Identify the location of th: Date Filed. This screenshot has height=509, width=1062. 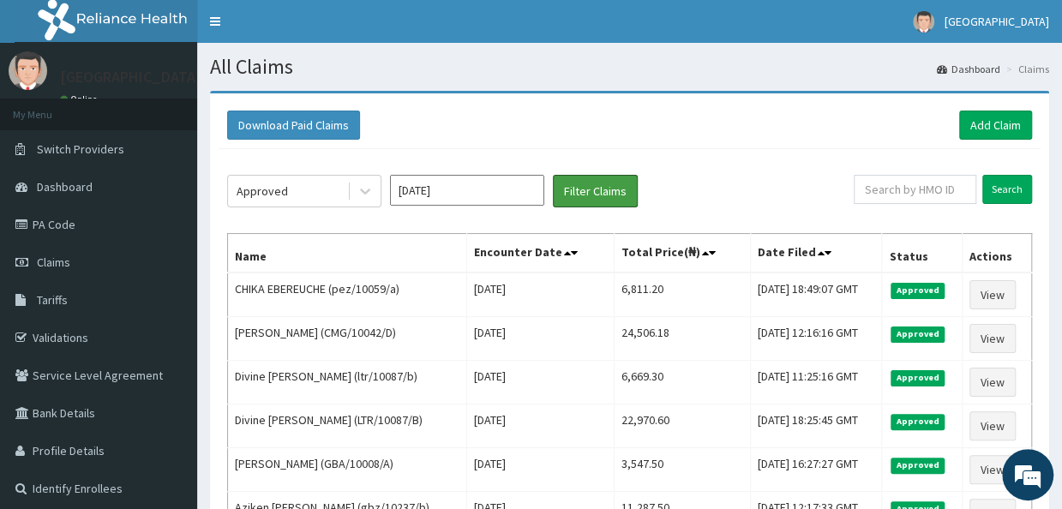
(815, 254).